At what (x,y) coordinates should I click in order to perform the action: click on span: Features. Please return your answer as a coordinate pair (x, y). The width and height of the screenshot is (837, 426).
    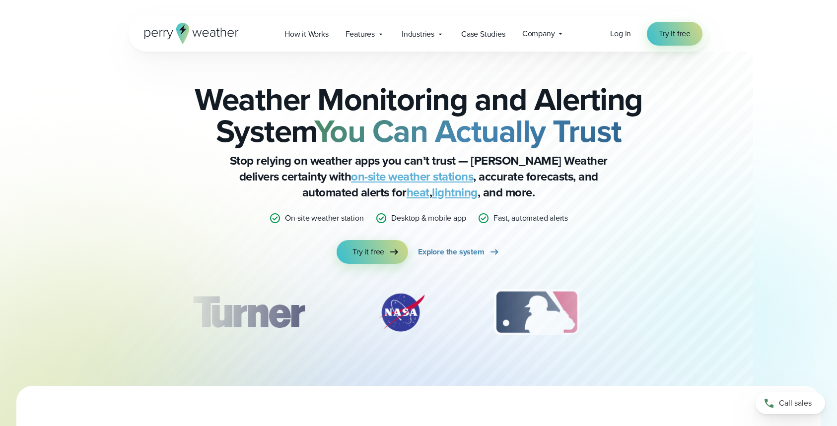
    Looking at the image, I should click on (360, 34).